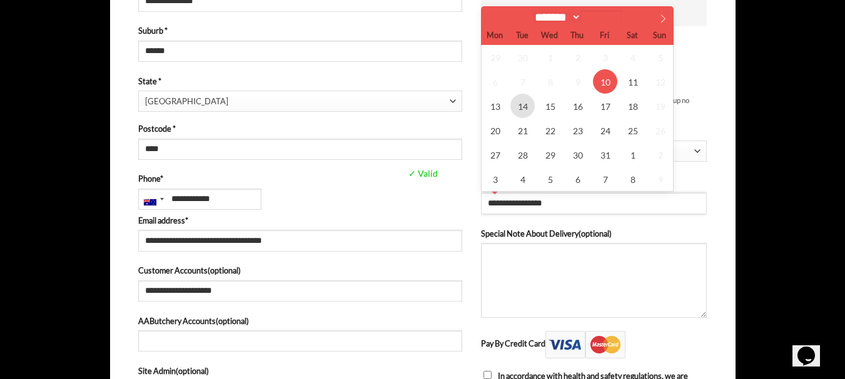 This screenshot has height=379, width=845. What do you see at coordinates (660, 57) in the screenshot?
I see `span: October 5, 2025` at bounding box center [660, 57].